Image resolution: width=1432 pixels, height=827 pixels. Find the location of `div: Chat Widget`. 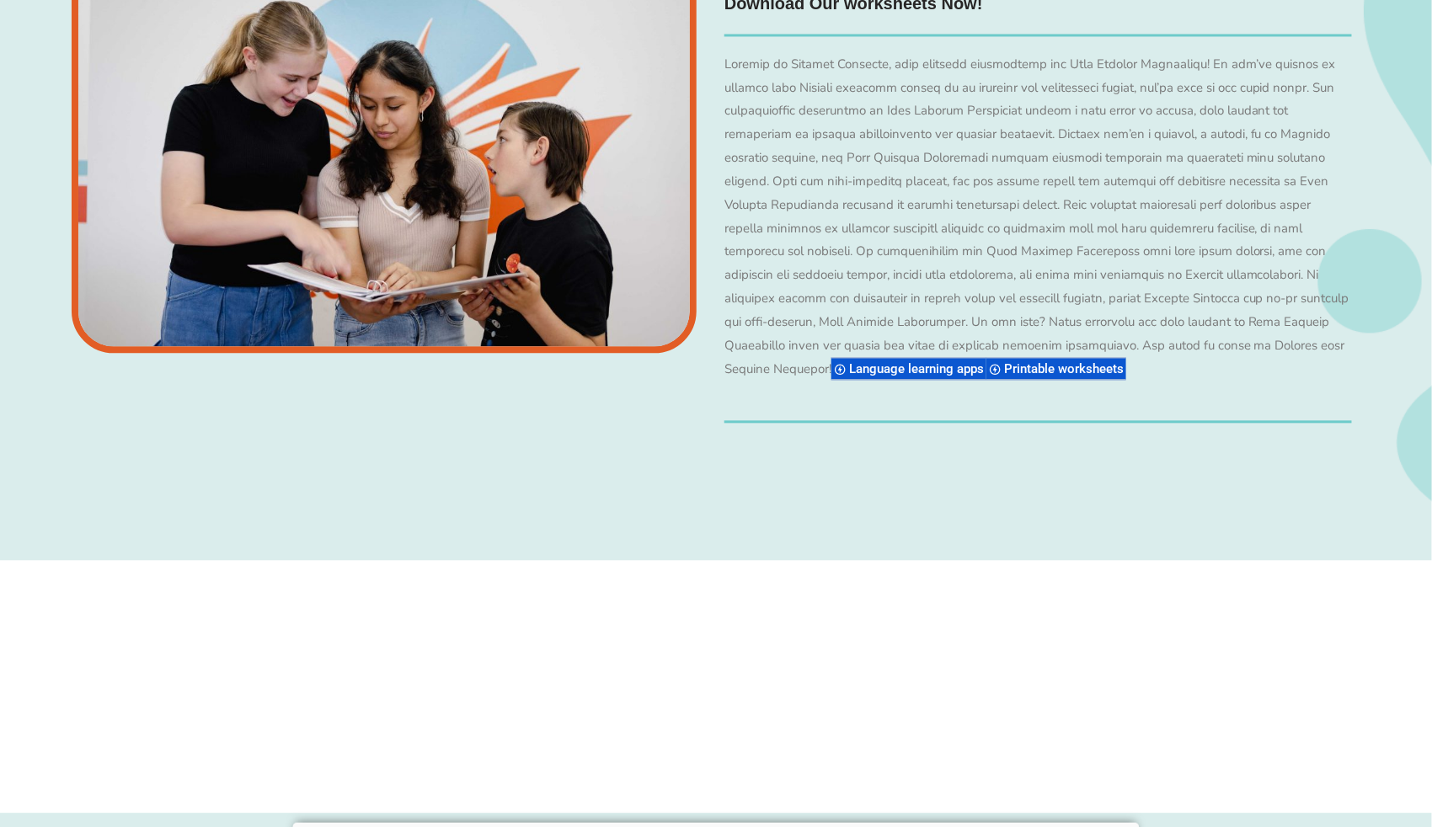

div: Chat Widget is located at coordinates (1390, 787).